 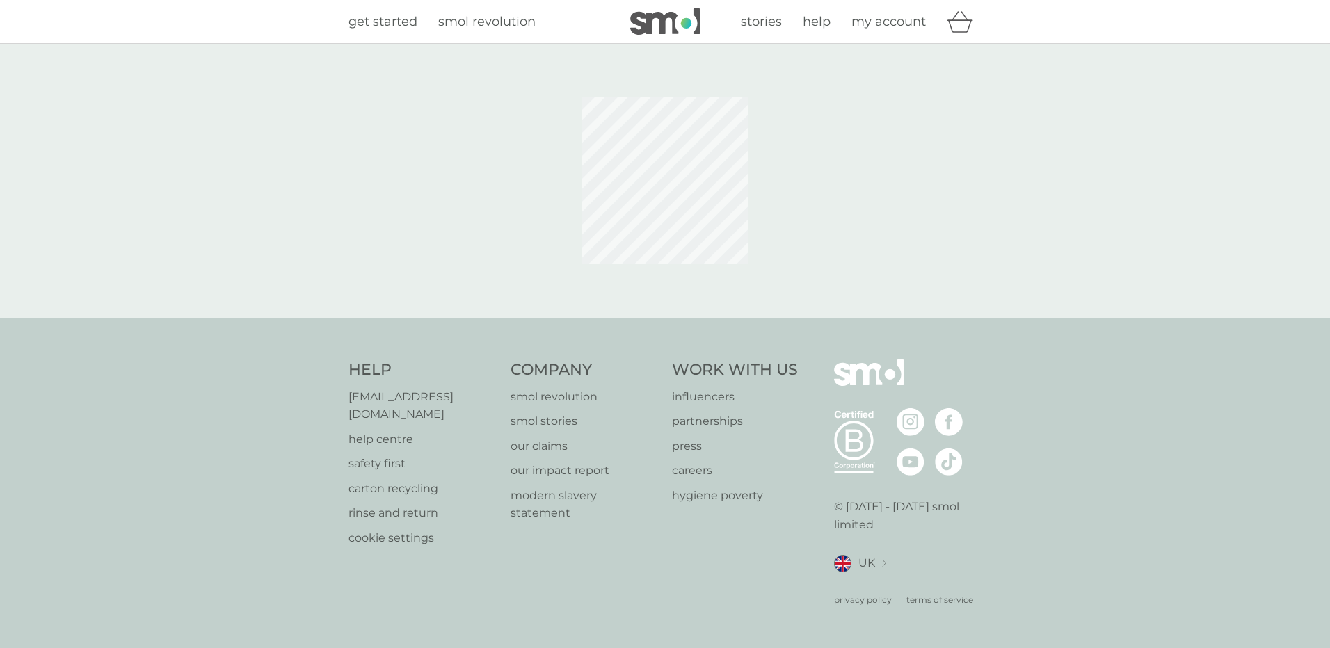 What do you see at coordinates (817, 22) in the screenshot?
I see `span: help` at bounding box center [817, 22].